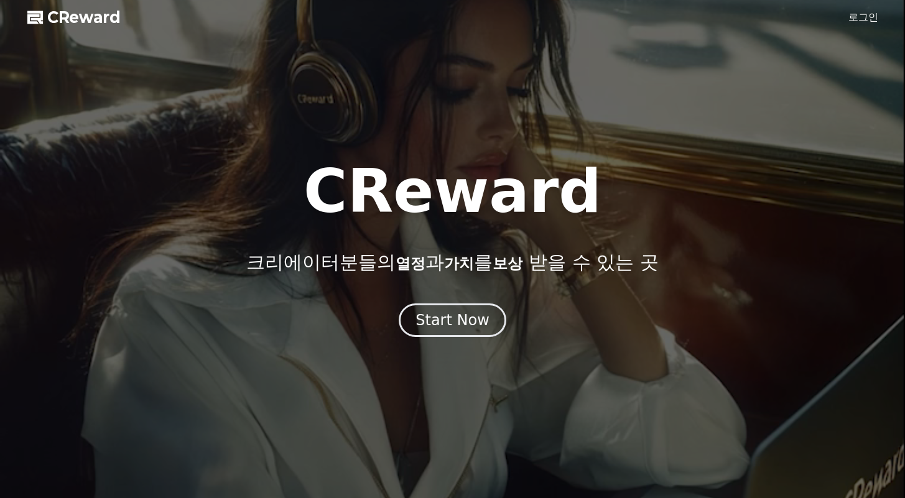  I want to click on p: 크리에이터분들의 과 를 받을 수 있는 곳, so click(452, 263).